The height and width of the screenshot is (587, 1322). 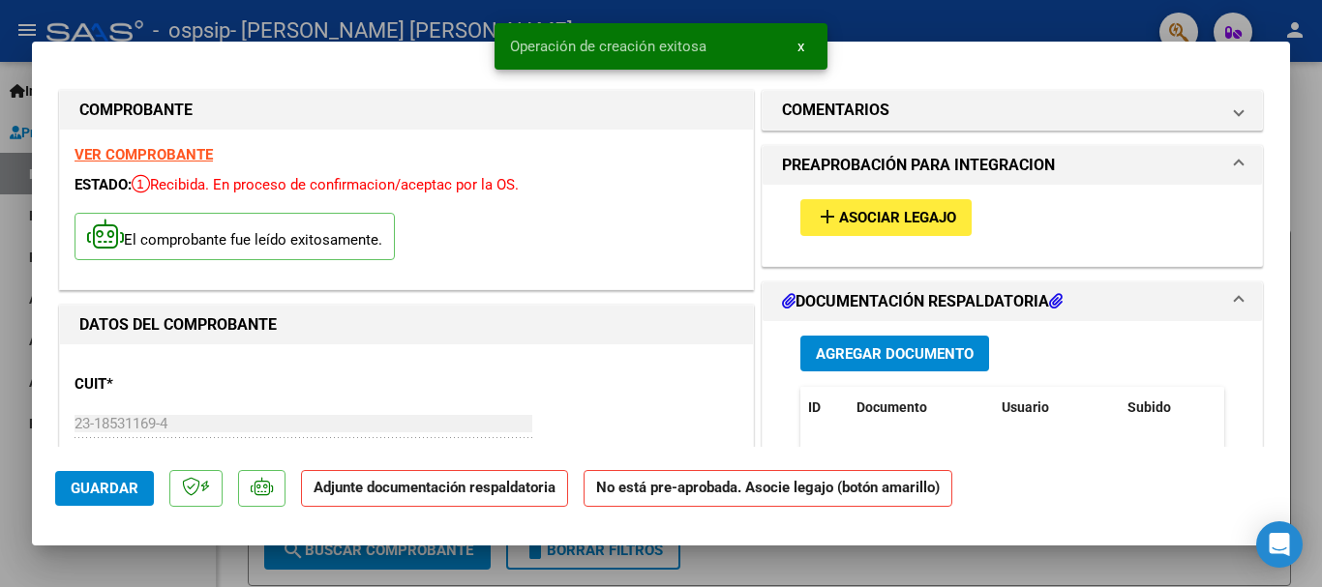 I want to click on datatable-header-cell: Subido, so click(x=1168, y=407).